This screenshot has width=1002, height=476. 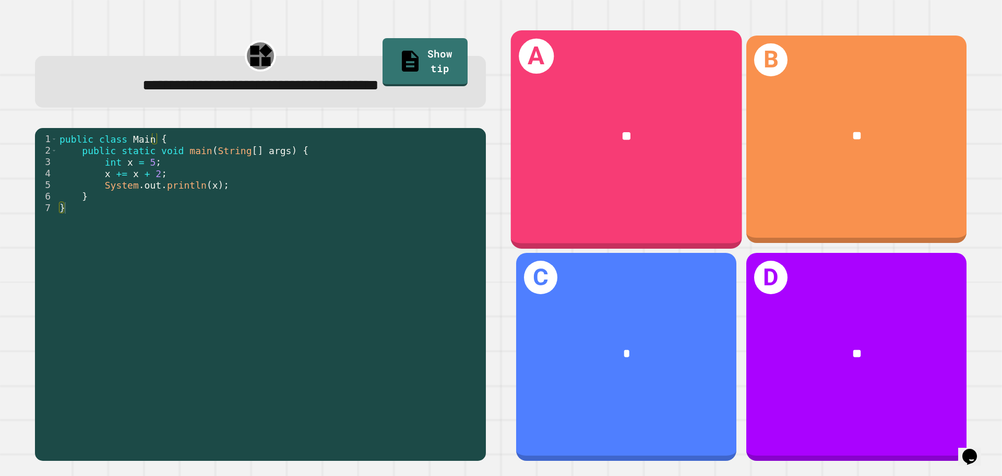 I want to click on h1: A, so click(x=536, y=55).